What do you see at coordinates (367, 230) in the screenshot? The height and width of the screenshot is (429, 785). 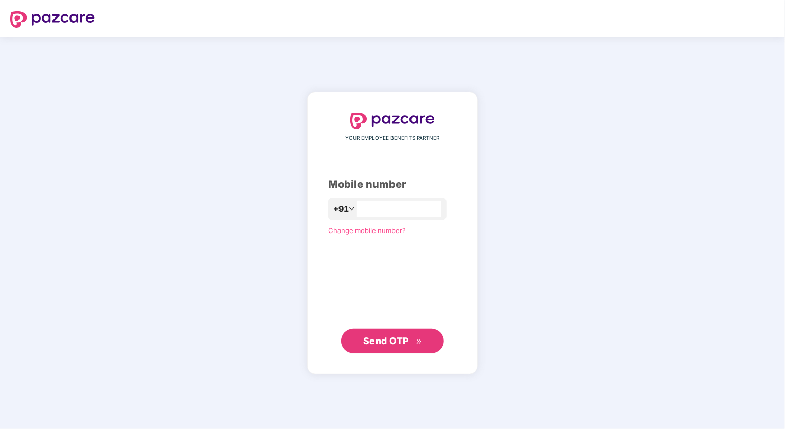 I see `span: Change mobile number?` at bounding box center [367, 230].